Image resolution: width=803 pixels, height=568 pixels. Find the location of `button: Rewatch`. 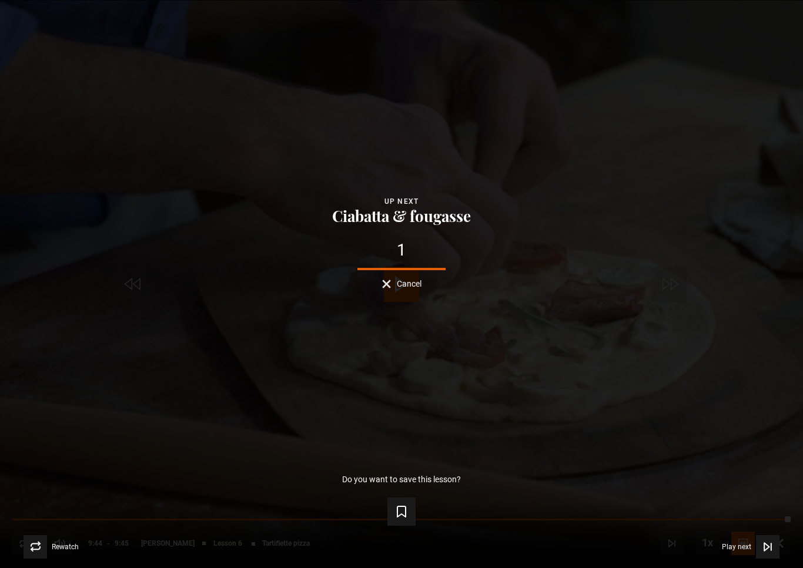

button: Rewatch is located at coordinates (51, 547).